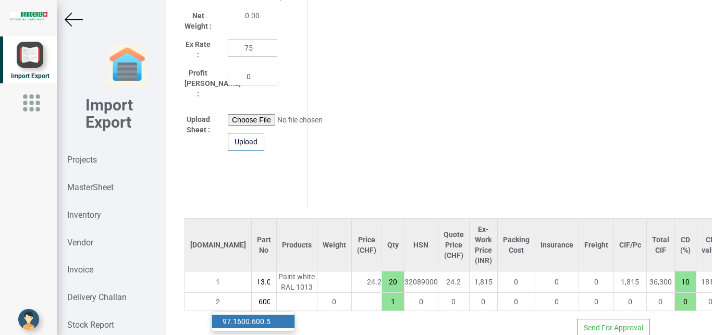 The image size is (712, 335). What do you see at coordinates (198, 21) in the screenshot?
I see `label: Net Weight :` at bounding box center [198, 21].